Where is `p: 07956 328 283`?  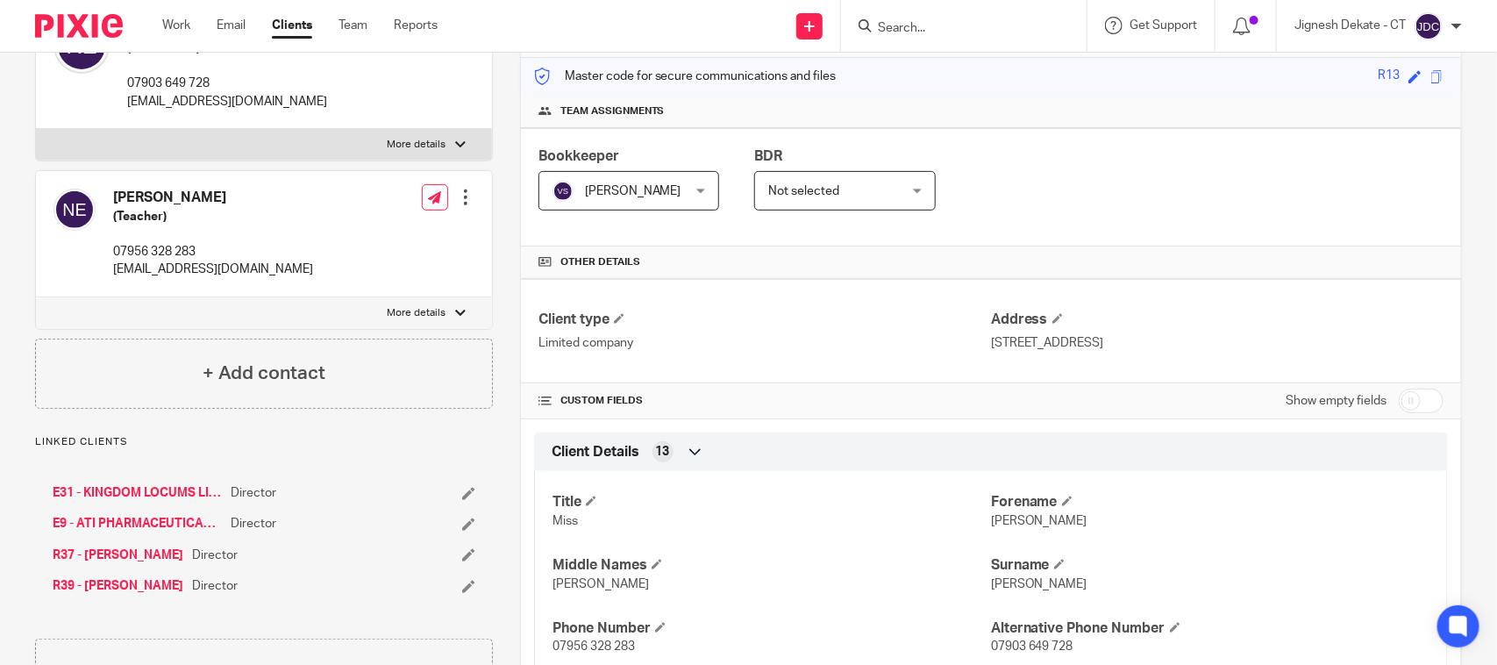
p: 07956 328 283 is located at coordinates (213, 252).